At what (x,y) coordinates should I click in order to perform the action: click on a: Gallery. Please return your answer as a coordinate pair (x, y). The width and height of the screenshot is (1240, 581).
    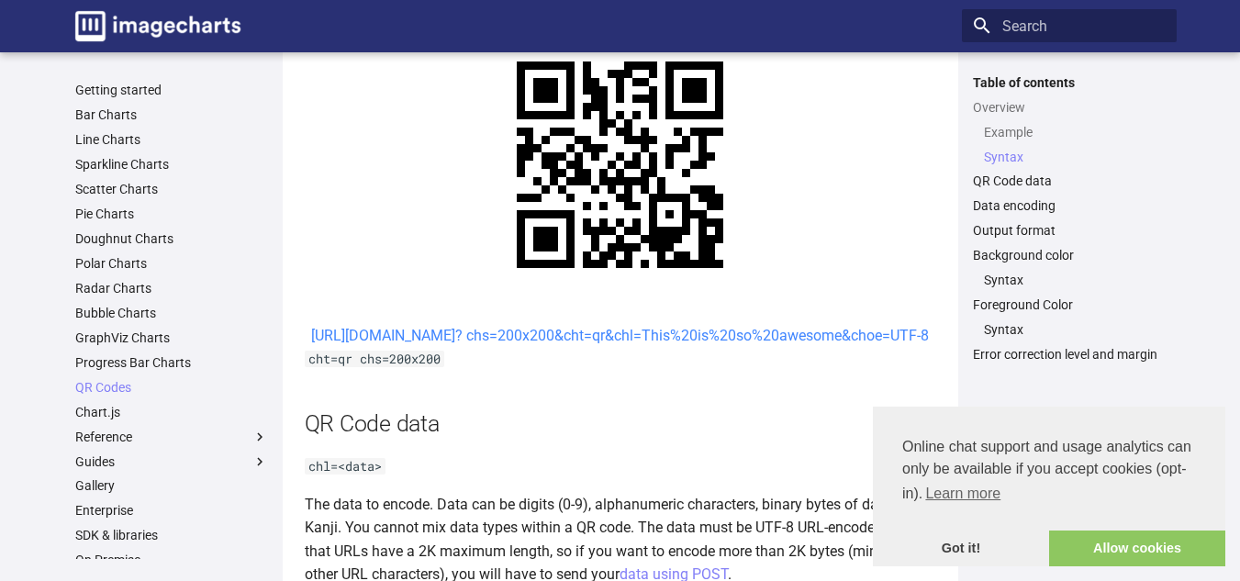
    Looking at the image, I should click on (172, 486).